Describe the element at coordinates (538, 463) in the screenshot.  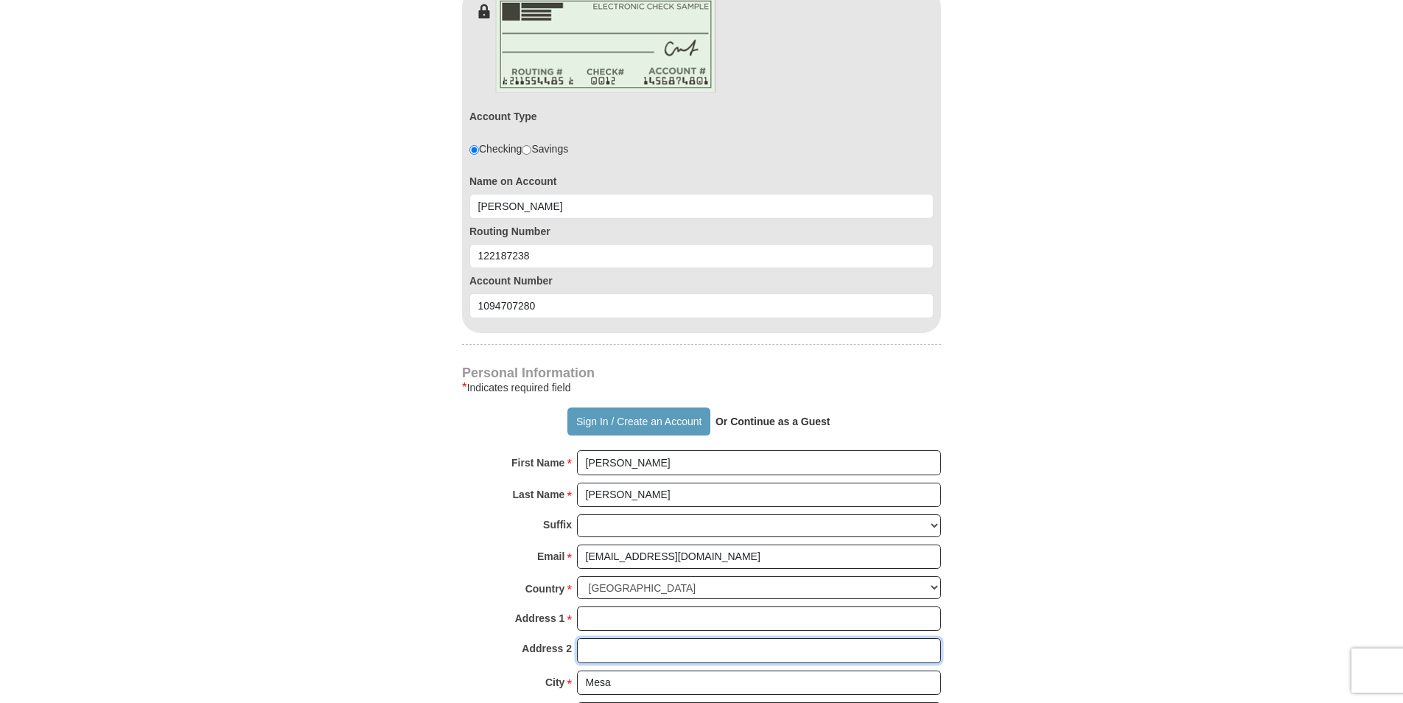
I see `strong: First Name` at that location.